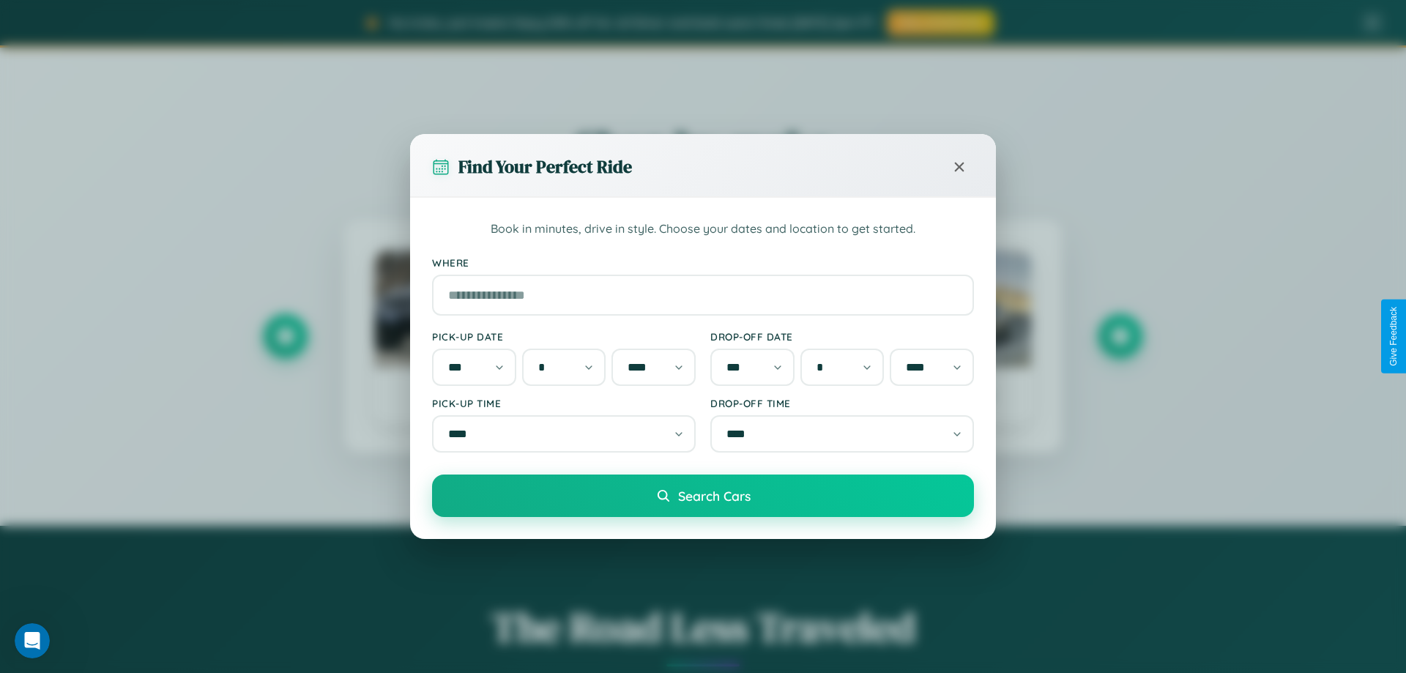  Describe the element at coordinates (842, 336) in the screenshot. I see `label: Drop-off Date` at that location.